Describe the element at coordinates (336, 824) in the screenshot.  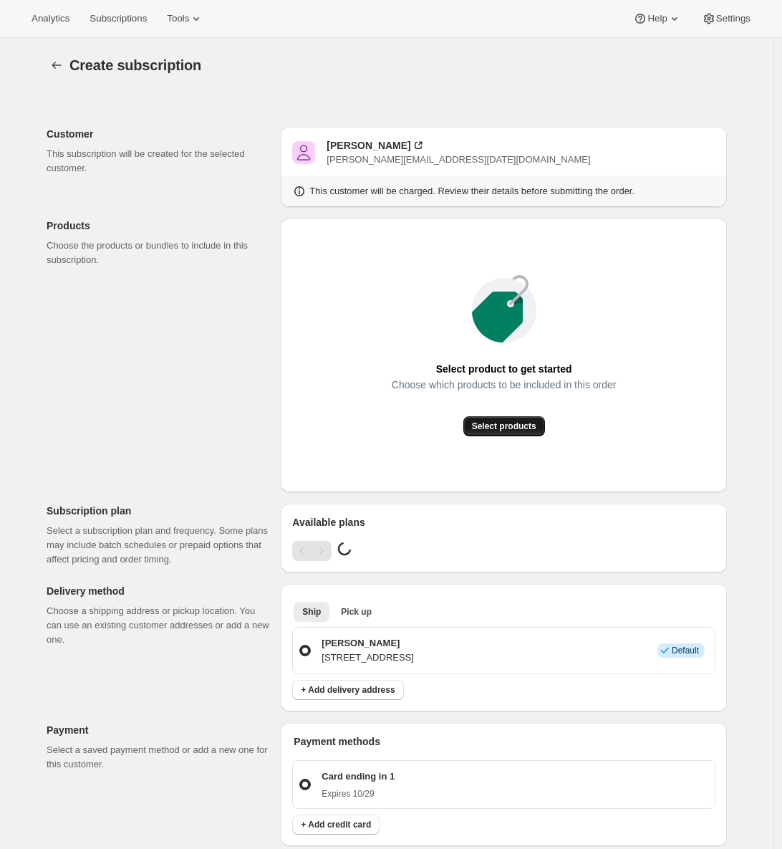
I see `span: + Add credit card` at that location.